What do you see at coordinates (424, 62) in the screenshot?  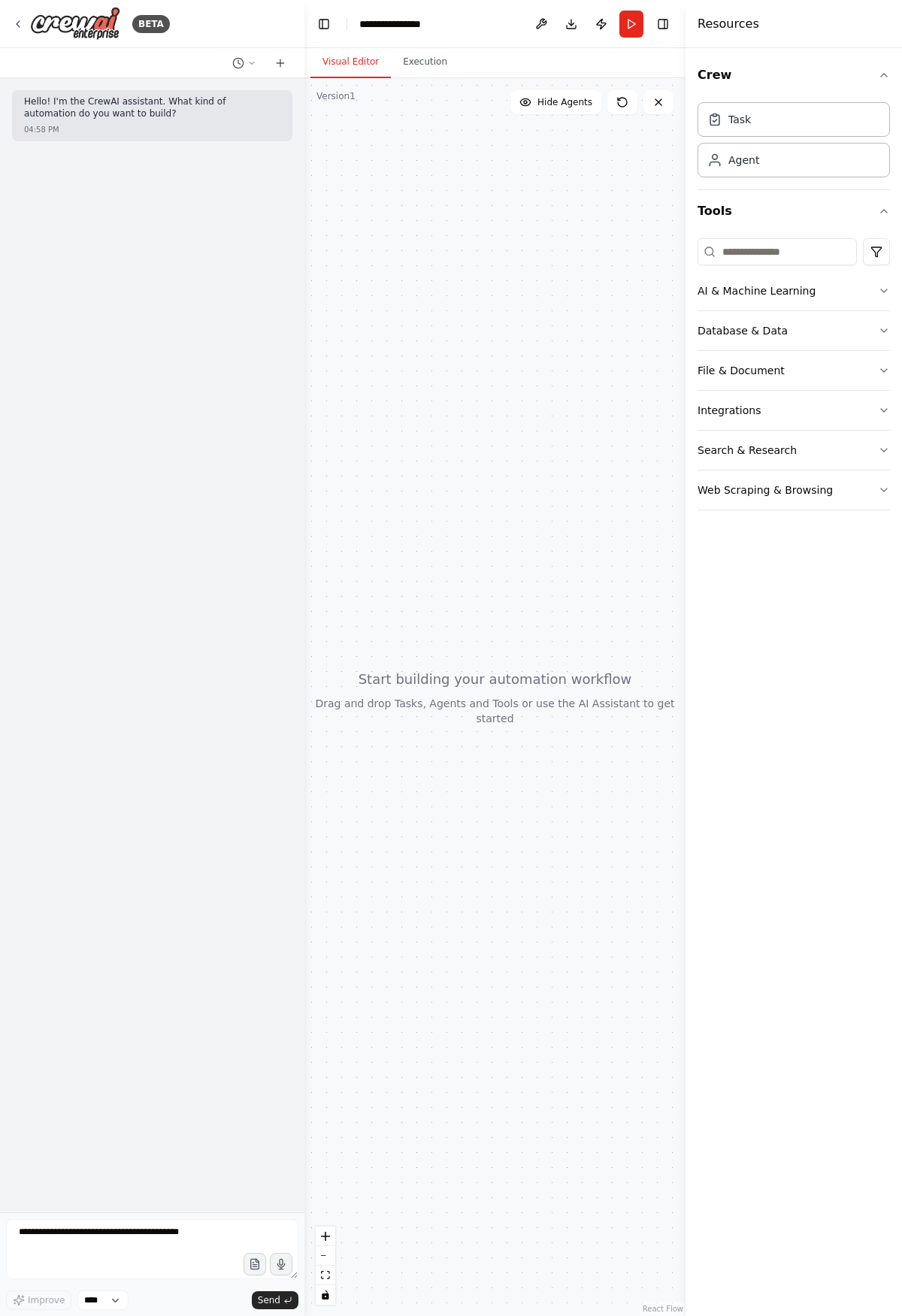 I see `button: Execution` at bounding box center [424, 62].